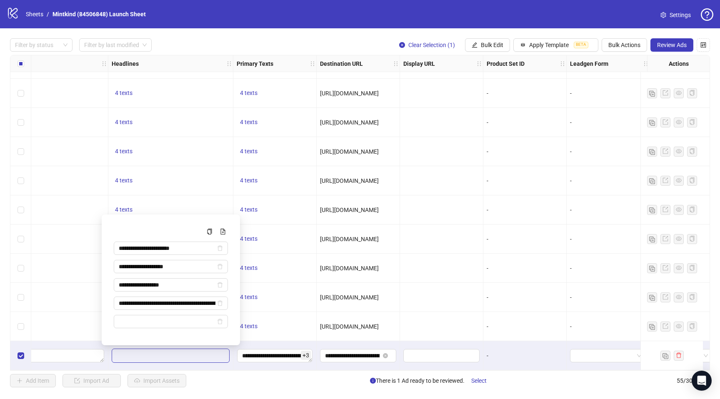 The width and height of the screenshot is (720, 399). What do you see at coordinates (373, 381) in the screenshot?
I see `span: info-circle` at bounding box center [373, 381].